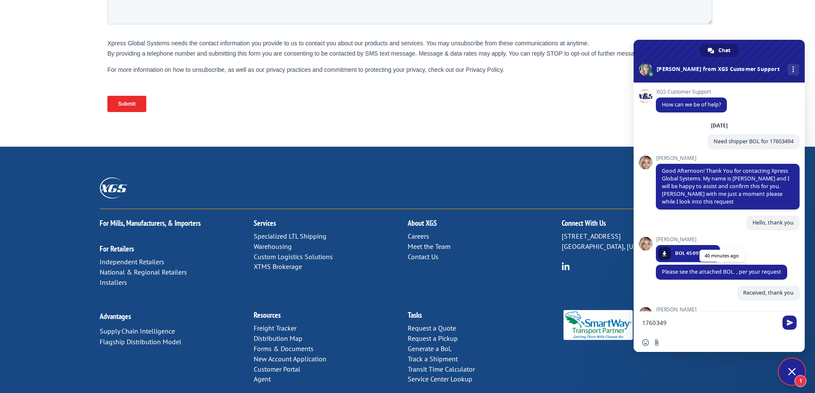  What do you see at coordinates (769, 293) in the screenshot?
I see `span: Received, thank you` at bounding box center [769, 293].